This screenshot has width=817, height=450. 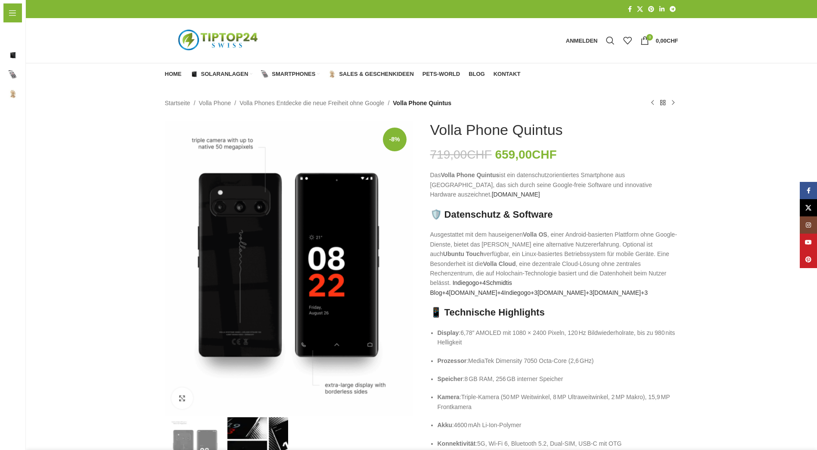 What do you see at coordinates (808, 225) in the screenshot?
I see `a: Instagram Social Link` at bounding box center [808, 225].